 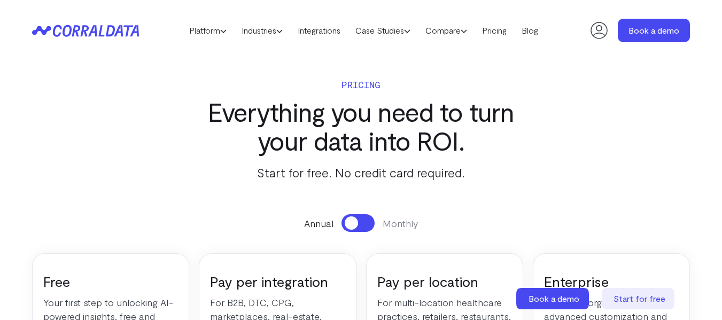 I want to click on a: Case Studies, so click(x=383, y=30).